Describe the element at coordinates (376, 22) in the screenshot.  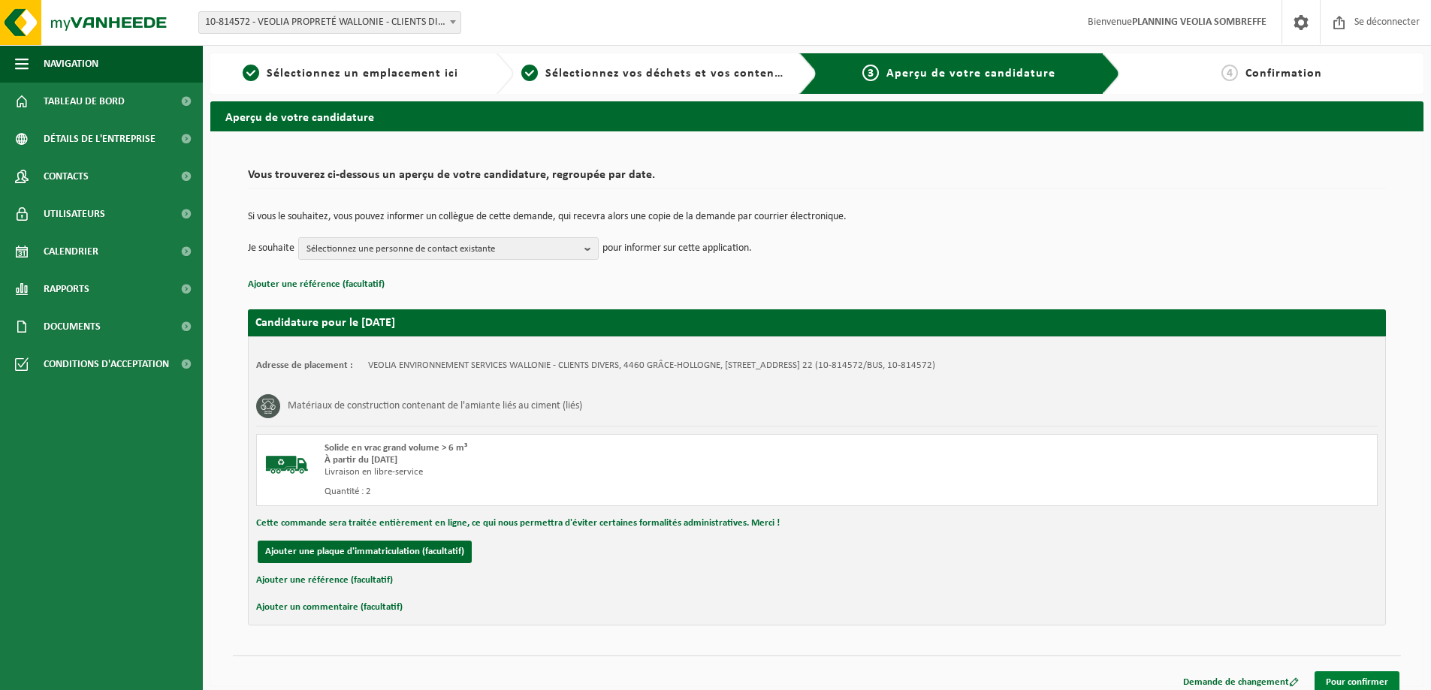
I see `font: 10-814572 - VEOLIA PROPRETÉ WALLONIE - CLIENTS DIVERS - GRÂCE-HOLLOGNE` at that location.